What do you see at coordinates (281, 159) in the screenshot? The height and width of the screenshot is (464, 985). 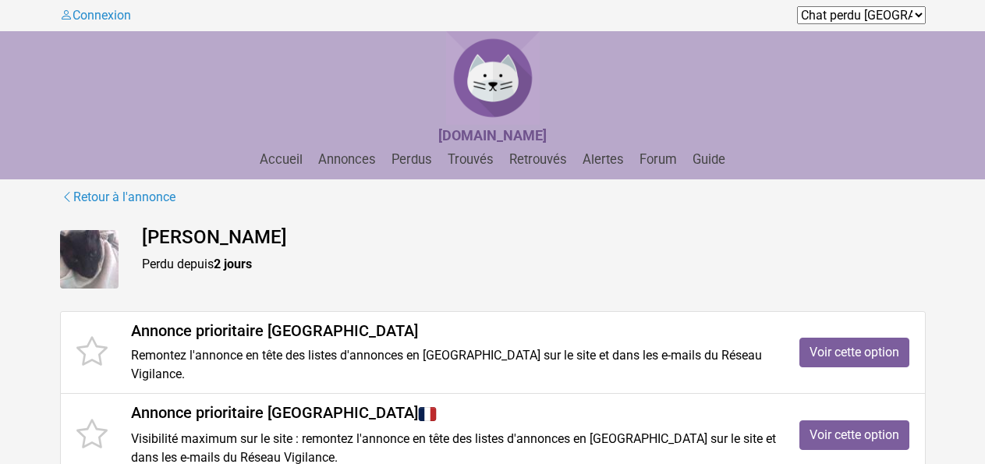 I see `a: Accueil` at bounding box center [281, 159].